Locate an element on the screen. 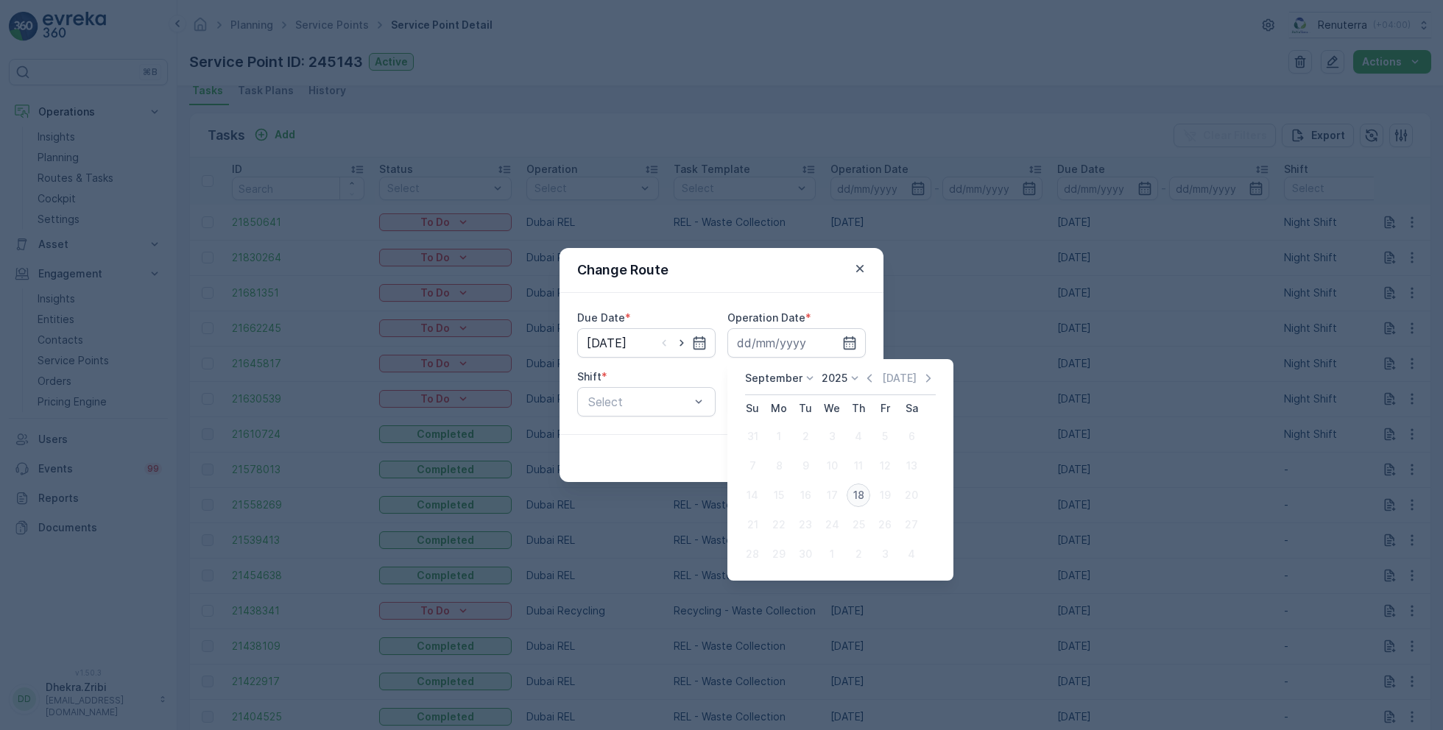 This screenshot has height=730, width=1443. div: 21 is located at coordinates (752, 525).